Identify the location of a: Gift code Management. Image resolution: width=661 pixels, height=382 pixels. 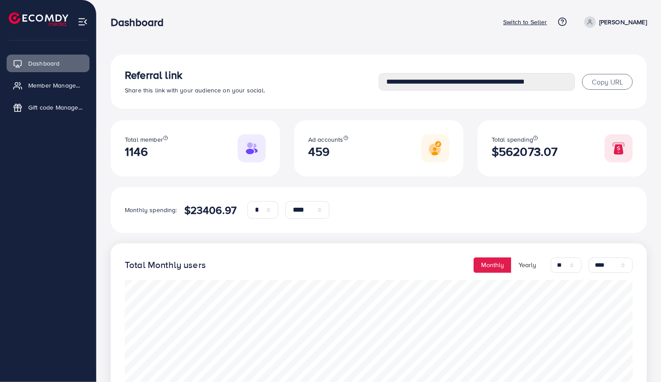
(48, 108).